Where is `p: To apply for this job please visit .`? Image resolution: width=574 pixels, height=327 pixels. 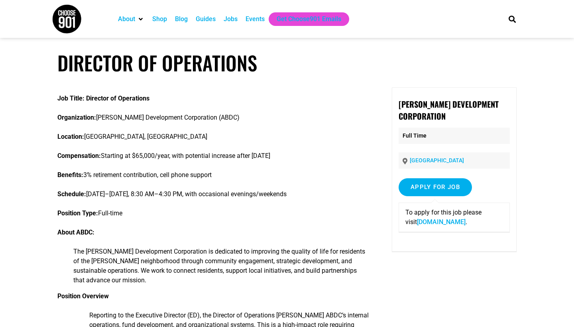
p: To apply for this job please visit . is located at coordinates (454, 217).